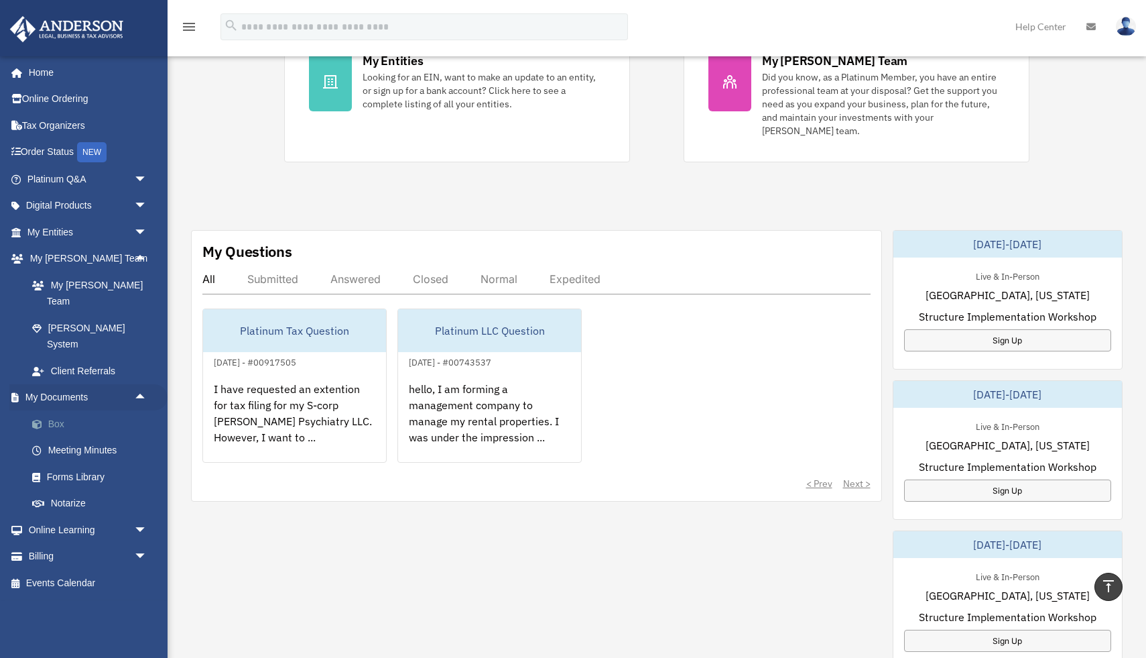 The width and height of the screenshot is (1146, 658). What do you see at coordinates (93, 450) in the screenshot?
I see `a: Meeting Minutes` at bounding box center [93, 450].